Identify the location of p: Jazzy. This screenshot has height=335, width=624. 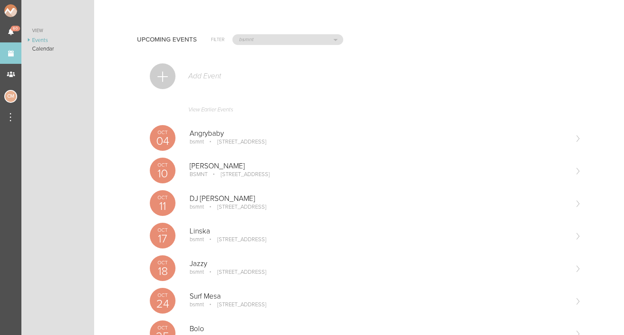
(378, 264).